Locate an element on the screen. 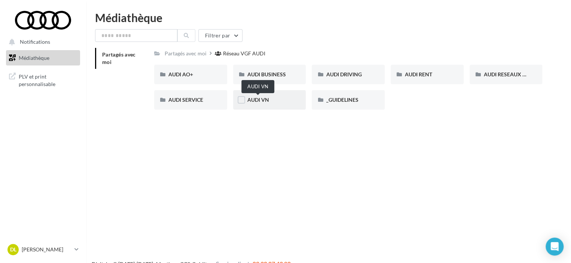 This screenshot has width=571, height=263. div: Médiathèque is located at coordinates (329, 18).